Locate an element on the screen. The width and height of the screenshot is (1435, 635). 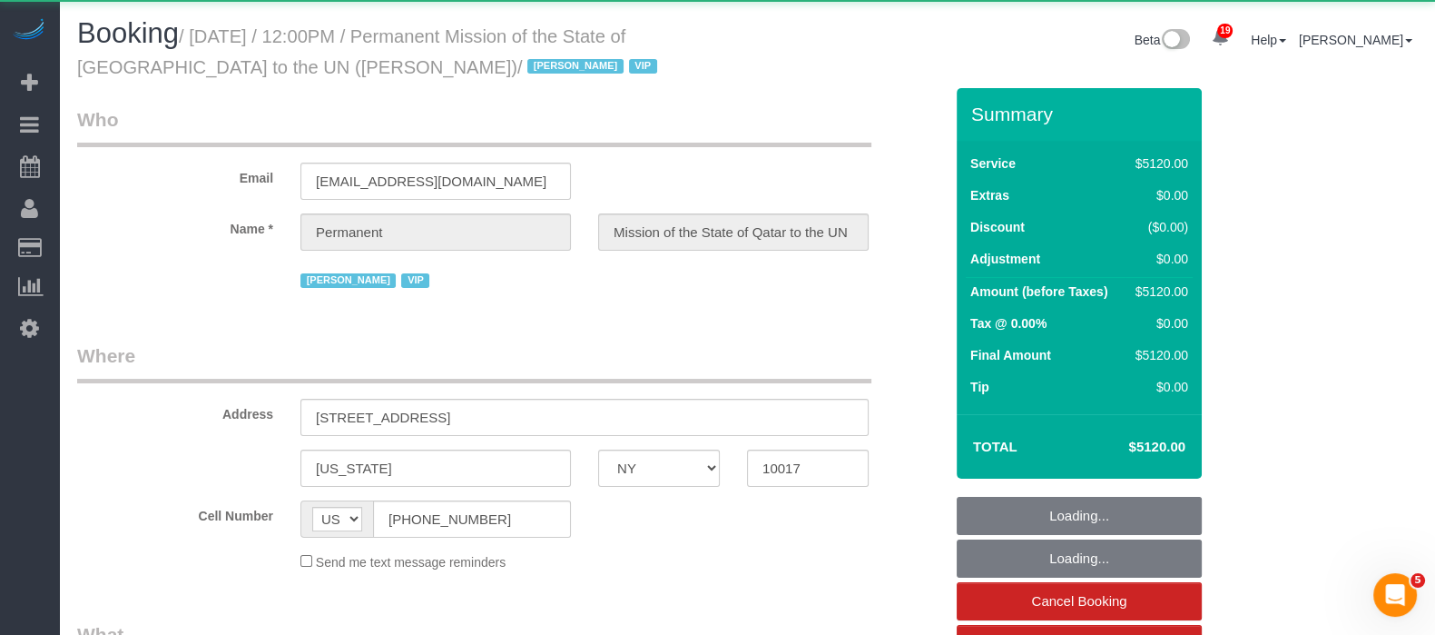
a: Beta is located at coordinates (1163, 40).